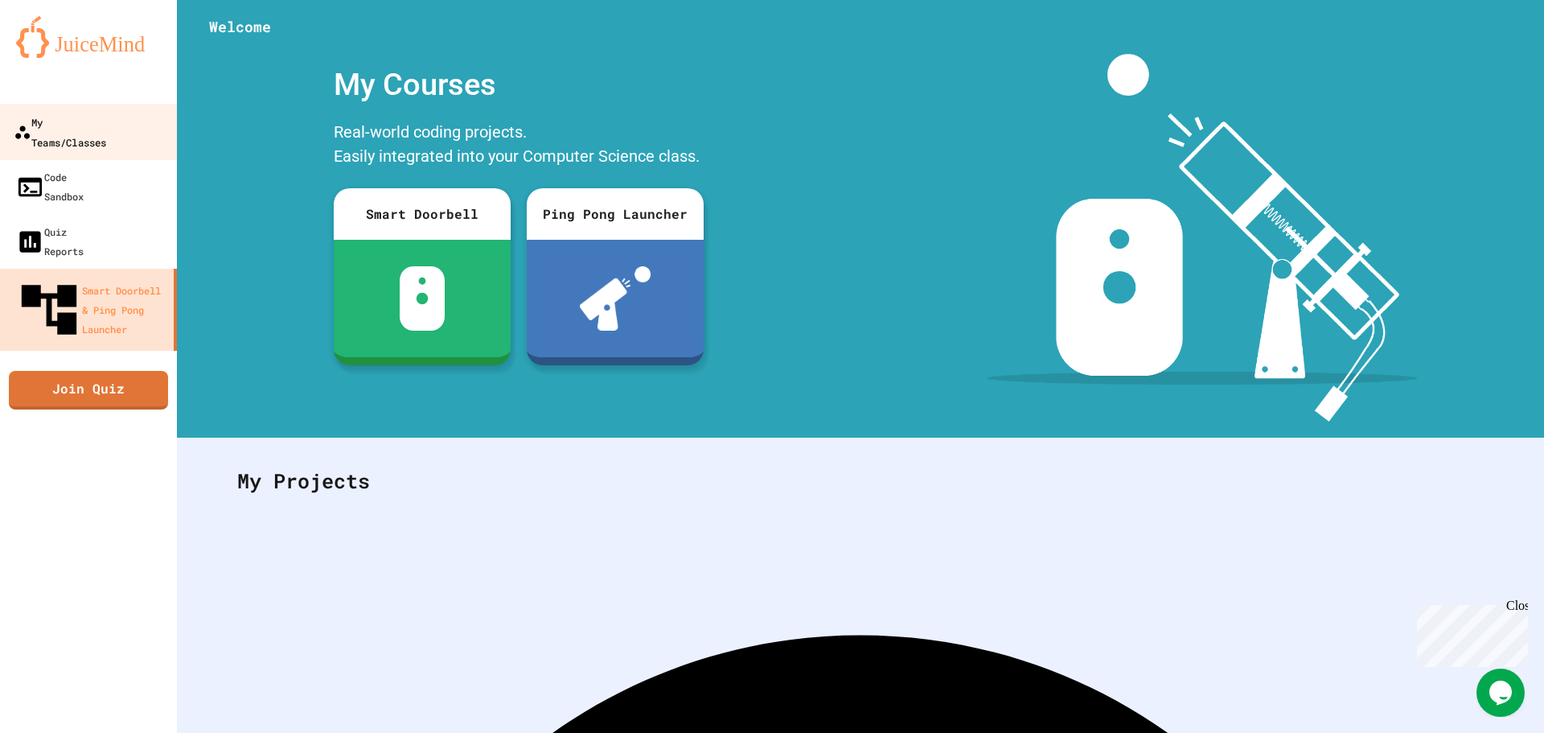  I want to click on div: Chat with us now!Close, so click(59, 54).